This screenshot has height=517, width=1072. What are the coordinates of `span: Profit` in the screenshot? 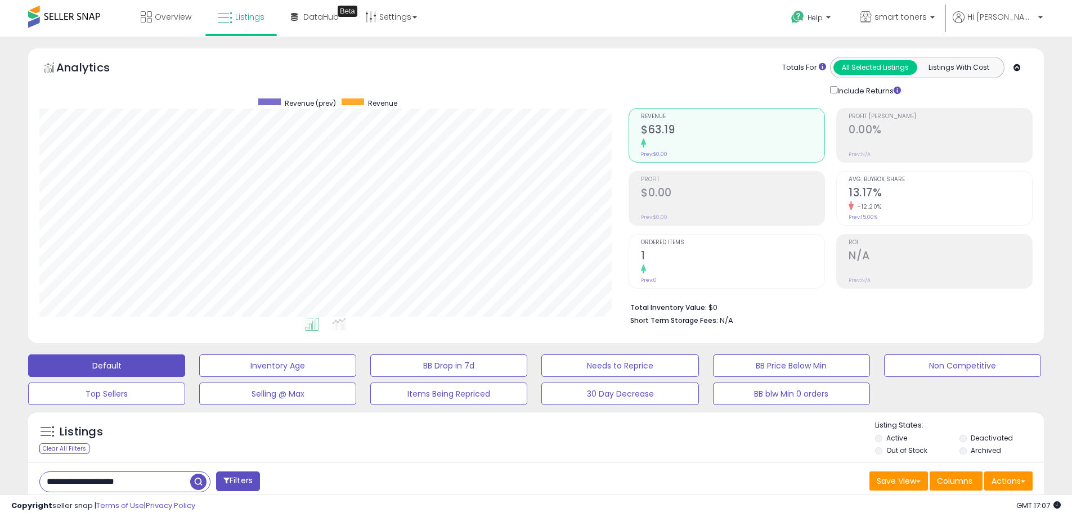 It's located at (733, 180).